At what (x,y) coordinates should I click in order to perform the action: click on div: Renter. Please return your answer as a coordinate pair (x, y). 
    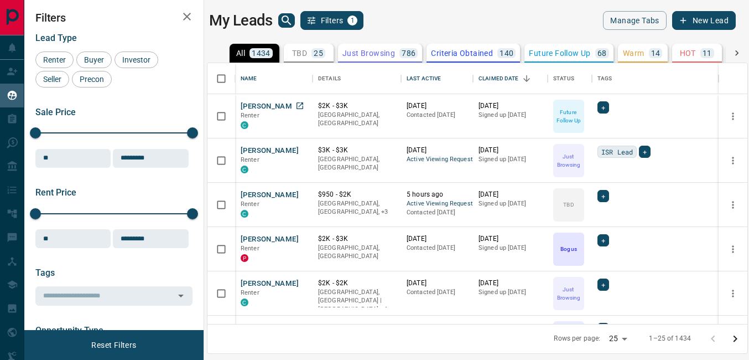
    Looking at the image, I should click on (54, 60).